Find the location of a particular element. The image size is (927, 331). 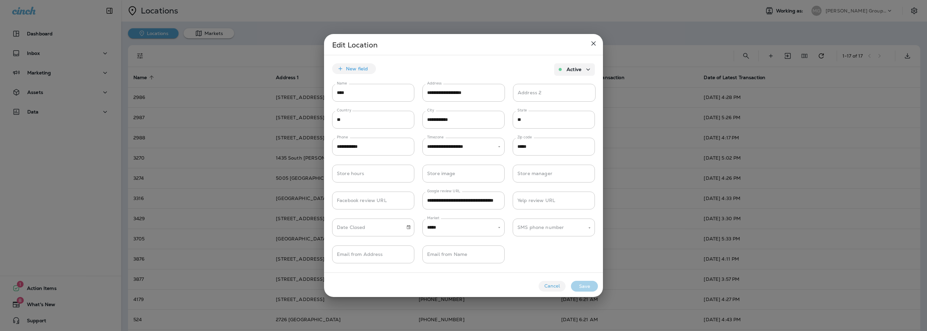

label: Address is located at coordinates (434, 83).